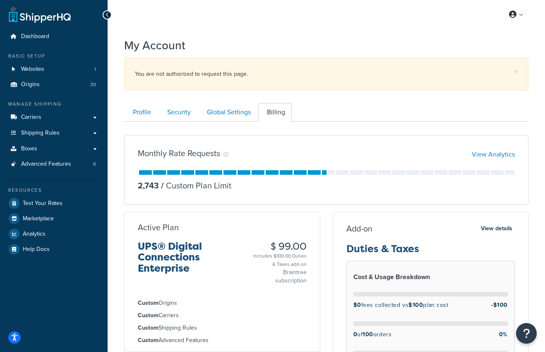 This screenshot has height=352, width=545. What do you see at coordinates (40, 14) in the screenshot?
I see `a: ShipperHQ Home` at bounding box center [40, 14].